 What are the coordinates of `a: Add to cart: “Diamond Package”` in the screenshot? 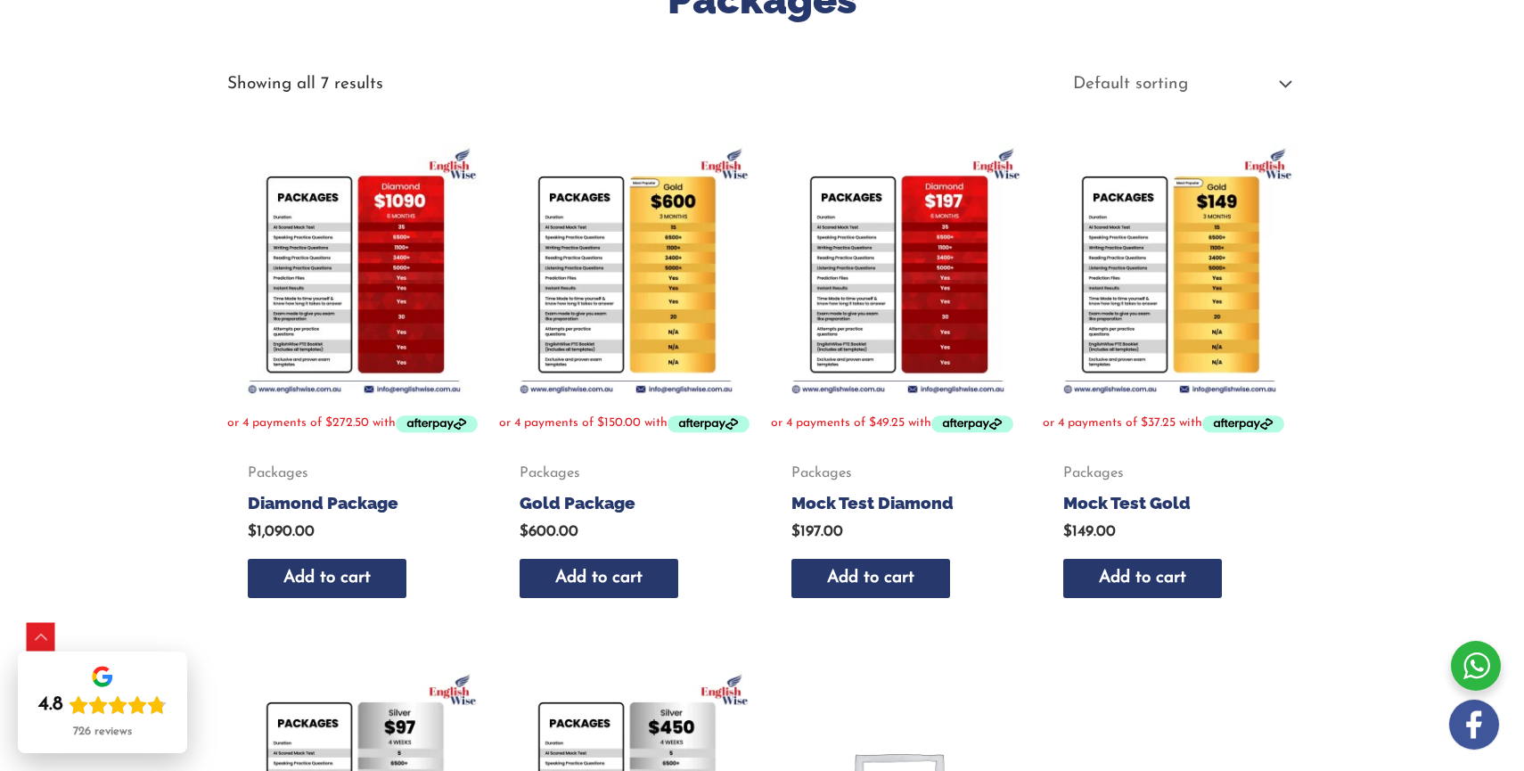 It's located at (327, 578).